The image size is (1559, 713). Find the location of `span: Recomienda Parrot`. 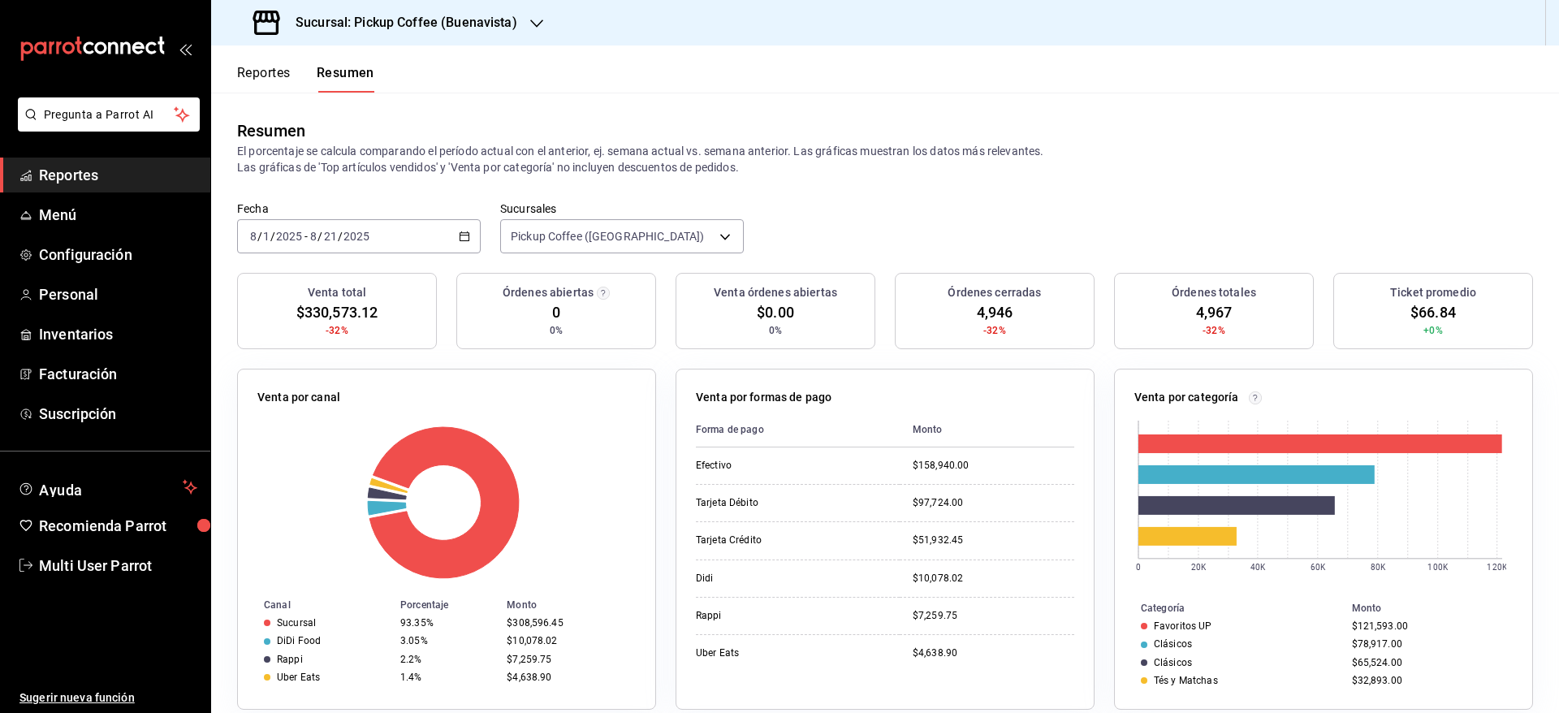

span: Recomienda Parrot is located at coordinates (118, 525).